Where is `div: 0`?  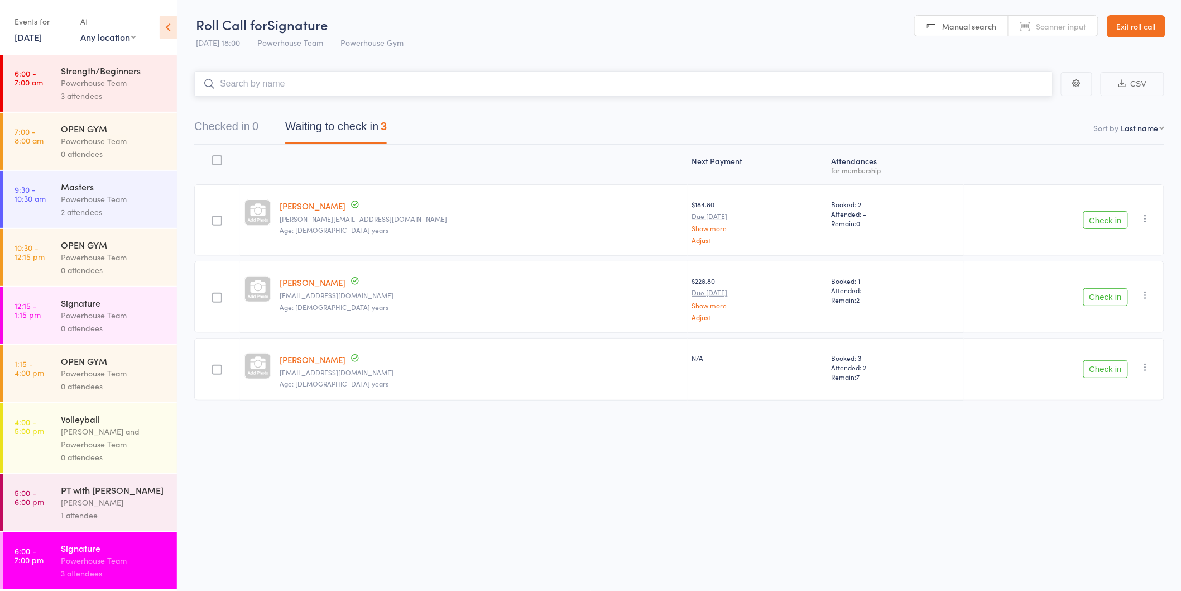
div: 0 is located at coordinates (255, 126).